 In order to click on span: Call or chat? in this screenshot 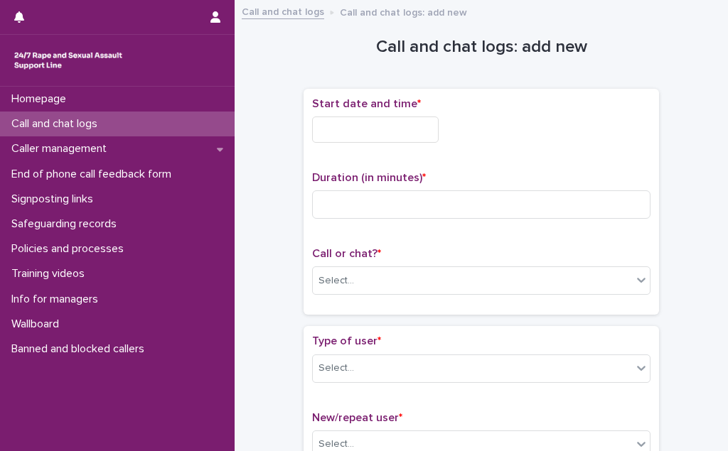, I will do `click(346, 254)`.